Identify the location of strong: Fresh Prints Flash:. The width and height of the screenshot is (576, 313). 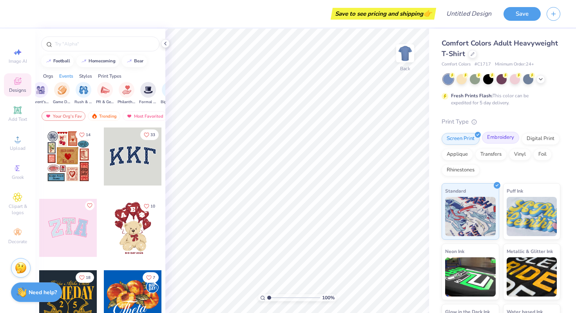
(472, 96).